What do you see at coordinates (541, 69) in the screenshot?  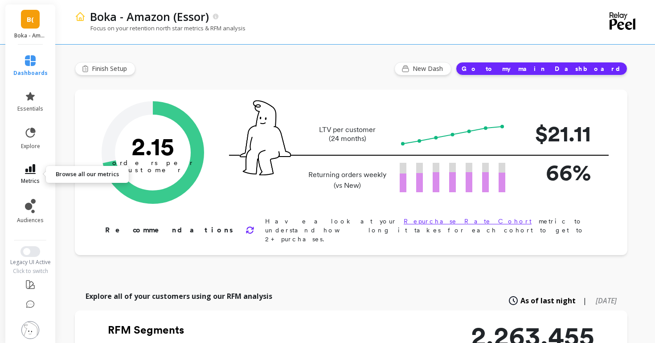 I see `button: Go to my main Dashboard` at bounding box center [541, 69].